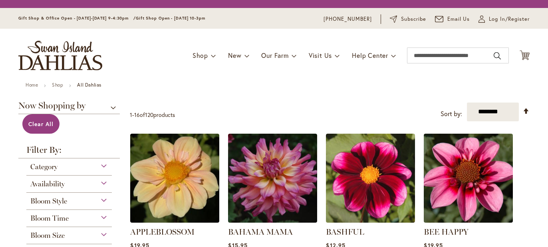 The image size is (548, 247). Describe the element at coordinates (497, 56) in the screenshot. I see `button: Search` at that location.